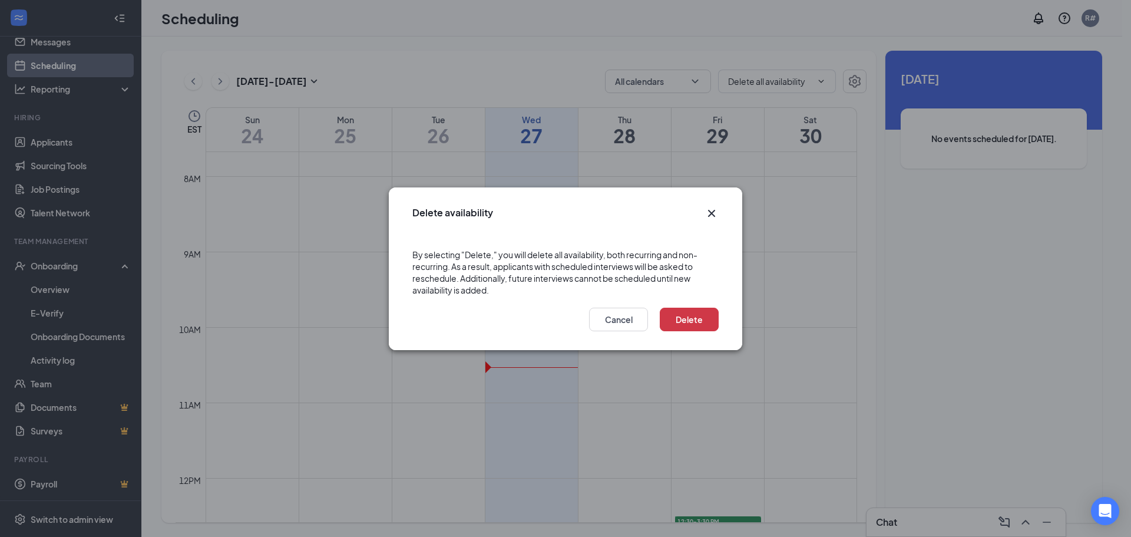 This screenshot has width=1131, height=537. Describe the element at coordinates (619, 319) in the screenshot. I see `button: Cancel` at that location.